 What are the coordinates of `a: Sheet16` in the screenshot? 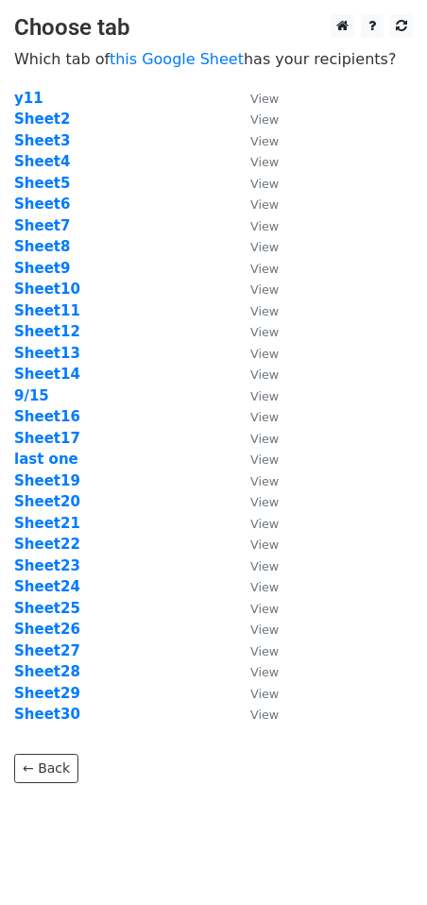 It's located at (47, 417).